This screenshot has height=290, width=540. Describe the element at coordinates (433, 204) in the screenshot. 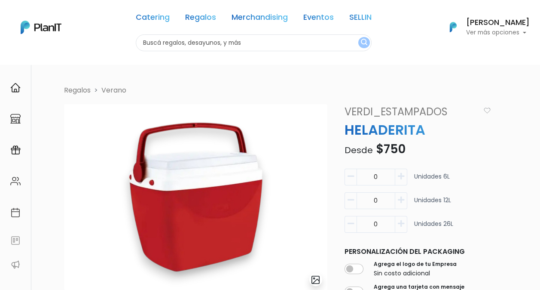

I see `p: Unidades 12L` at that location.